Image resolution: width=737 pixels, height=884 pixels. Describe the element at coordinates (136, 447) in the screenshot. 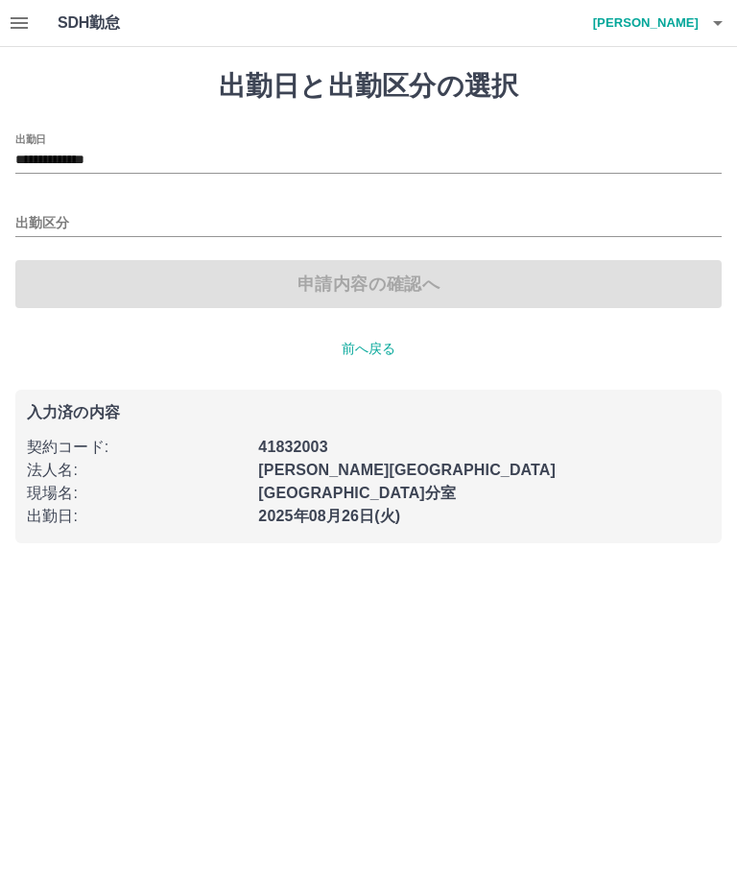

I see `p: 契約コード :` at that location.